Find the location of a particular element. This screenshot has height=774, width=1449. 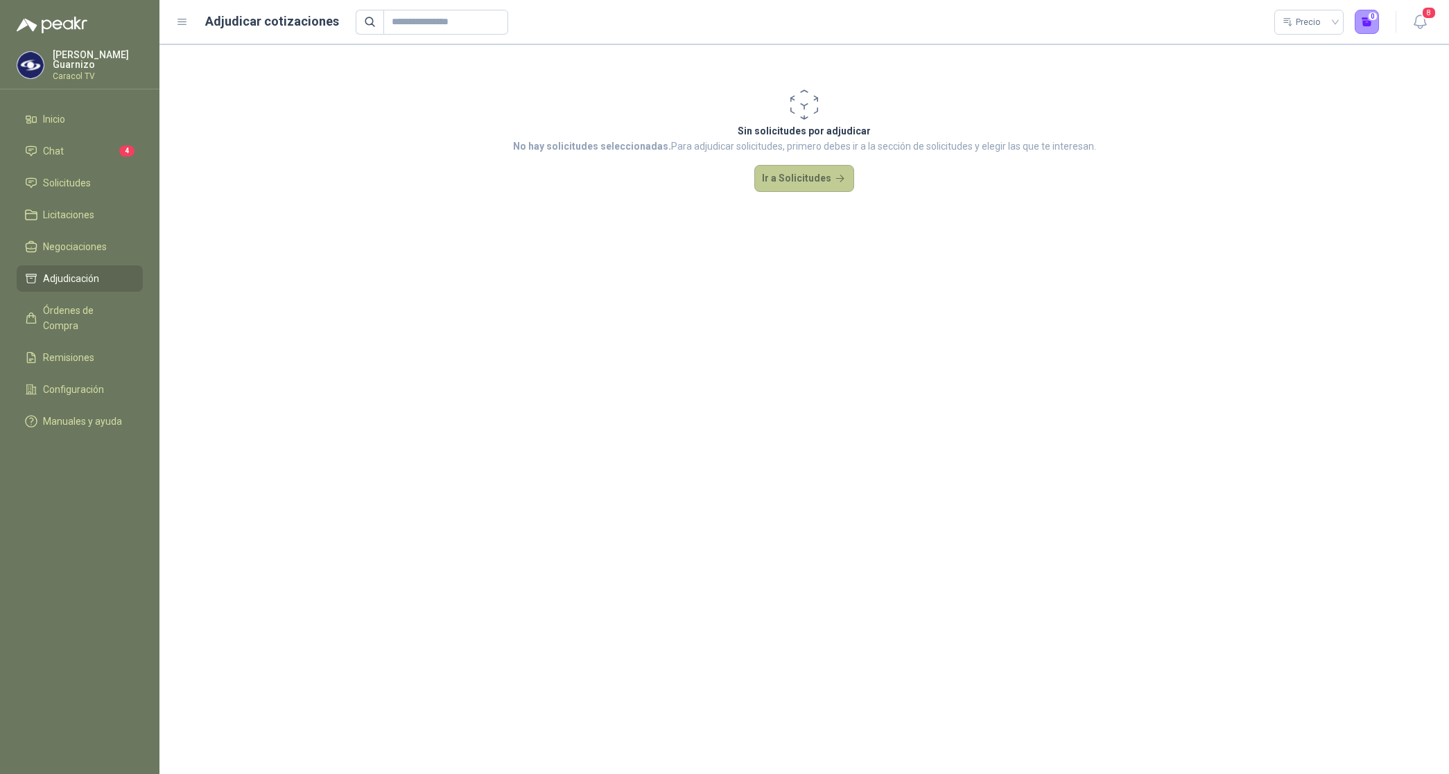

span: Inicio is located at coordinates (54, 119).